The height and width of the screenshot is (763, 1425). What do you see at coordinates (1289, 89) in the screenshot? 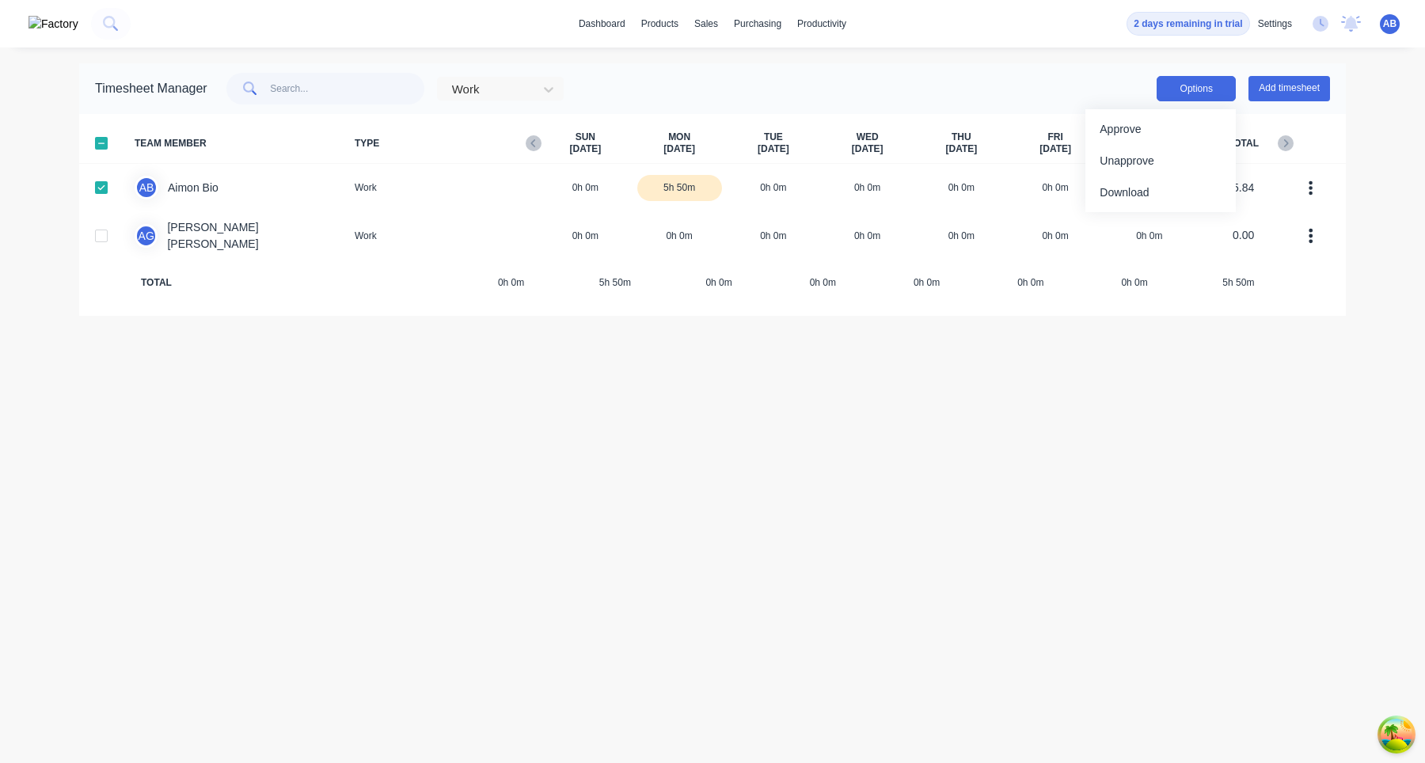
I see `button: Add timesheet` at bounding box center [1289, 89].